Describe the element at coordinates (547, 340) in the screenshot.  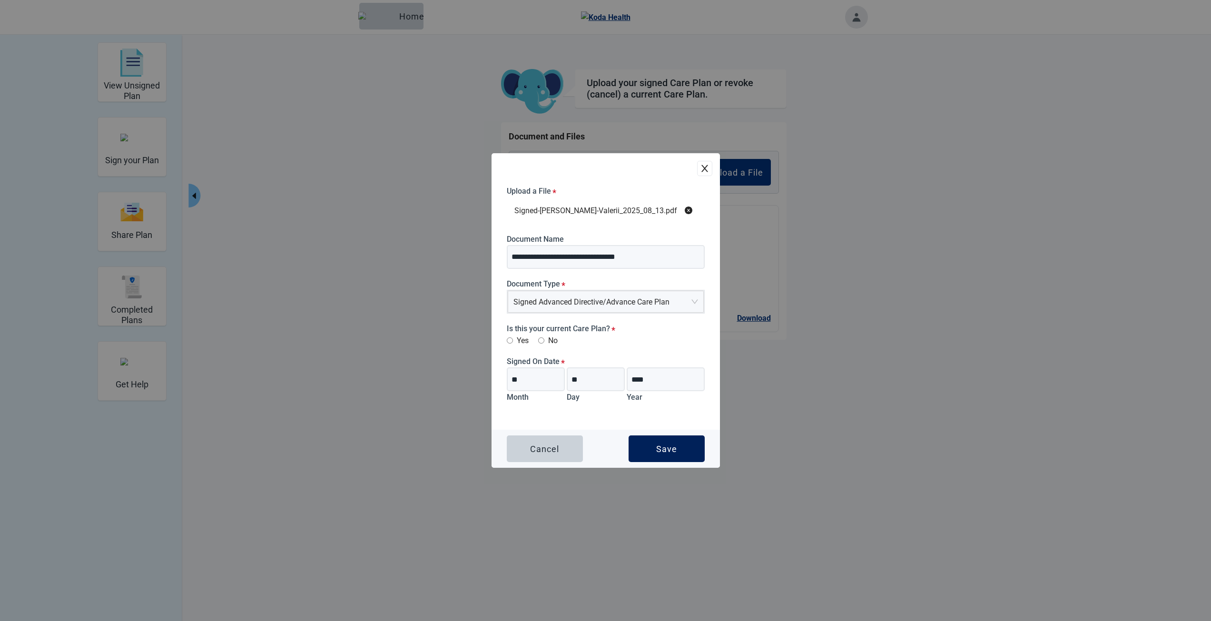
I see `label: No` at that location.